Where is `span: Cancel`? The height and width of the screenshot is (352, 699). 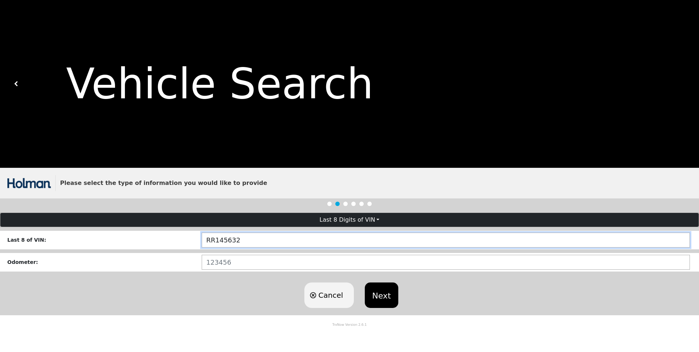 span: Cancel is located at coordinates (331, 295).